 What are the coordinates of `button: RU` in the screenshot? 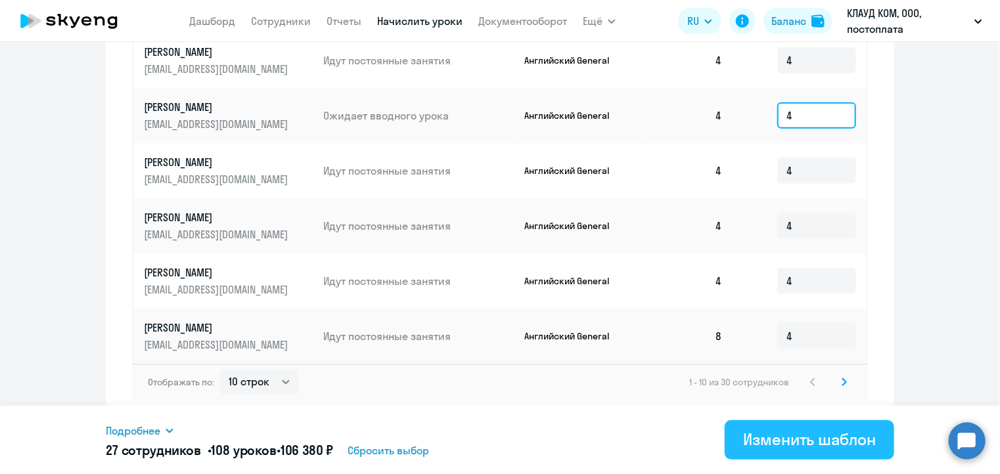 It's located at (700, 21).